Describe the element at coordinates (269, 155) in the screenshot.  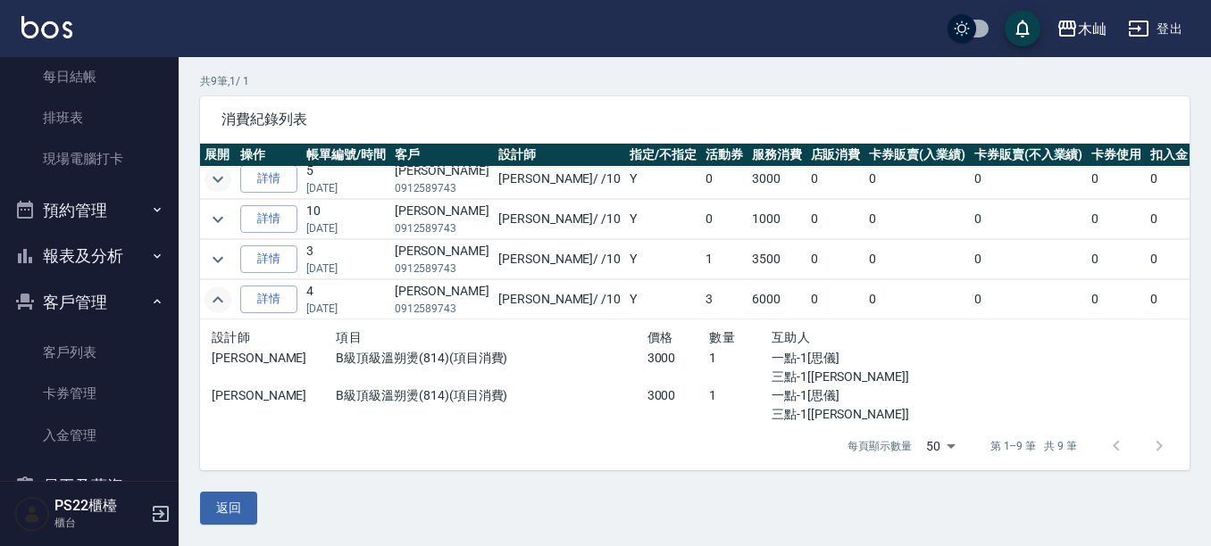
I see `th: 操作` at that location.